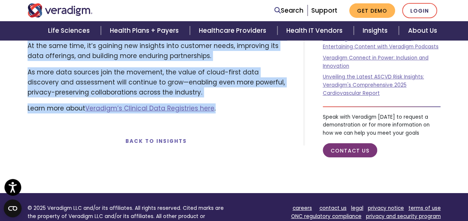 The image size is (468, 221). Describe the element at coordinates (373, 85) in the screenshot. I see `a: Unveiling the Latest ASCVD Risk Insights: Veradigm's Comprehensive 2025 Cardiovascular Report` at that location.